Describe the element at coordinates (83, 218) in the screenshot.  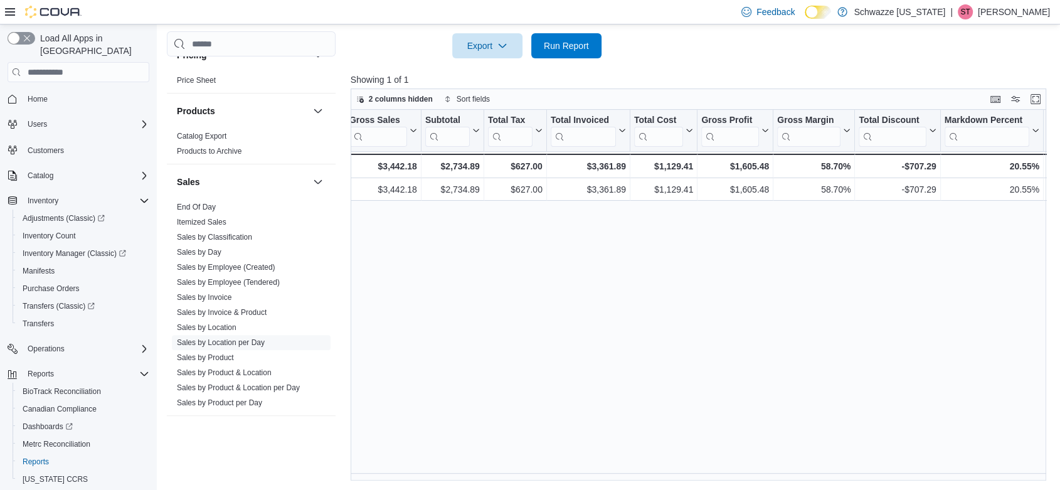
I see `span: Adjustments (Classic)` at that location.